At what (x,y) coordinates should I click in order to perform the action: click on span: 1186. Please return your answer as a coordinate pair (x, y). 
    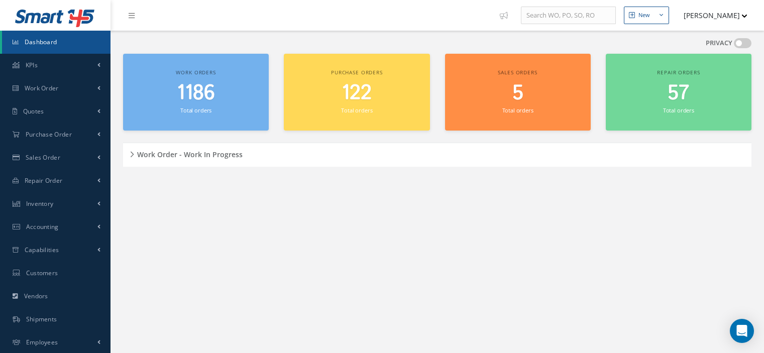
    Looking at the image, I should click on (196, 93).